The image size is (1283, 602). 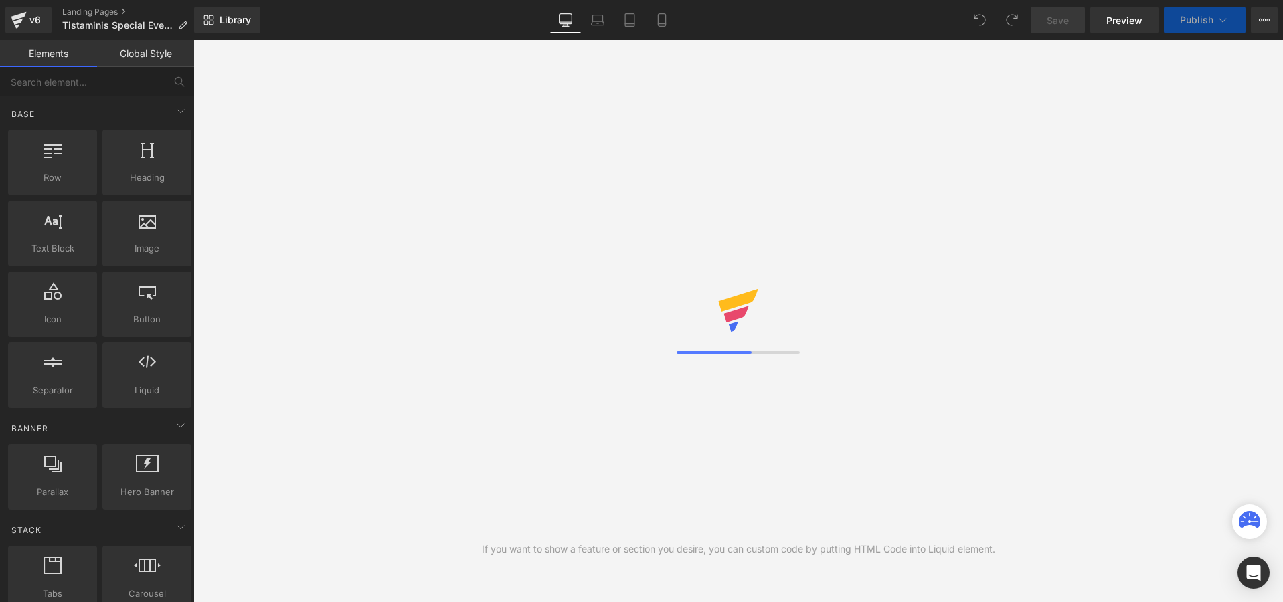 What do you see at coordinates (1124, 20) in the screenshot?
I see `a: Preview` at bounding box center [1124, 20].